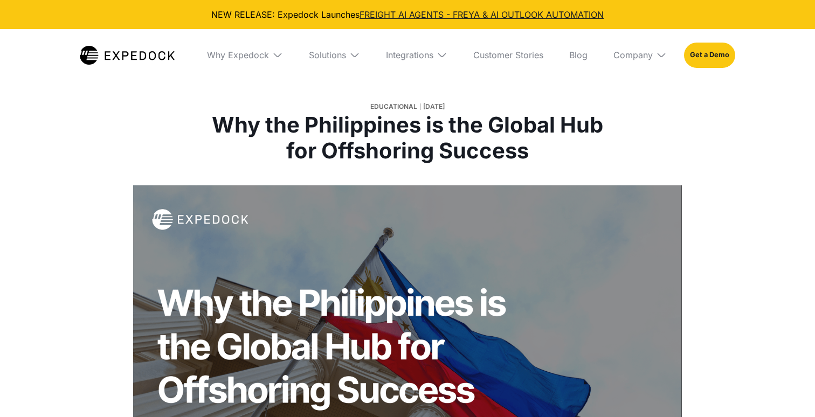 The image size is (815, 417). I want to click on div: NEW RELEASE: Expedock Launches, so click(407, 15).